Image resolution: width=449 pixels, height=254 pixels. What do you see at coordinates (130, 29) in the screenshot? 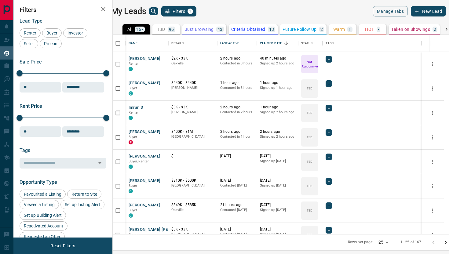
I see `p: All` at bounding box center [130, 29].